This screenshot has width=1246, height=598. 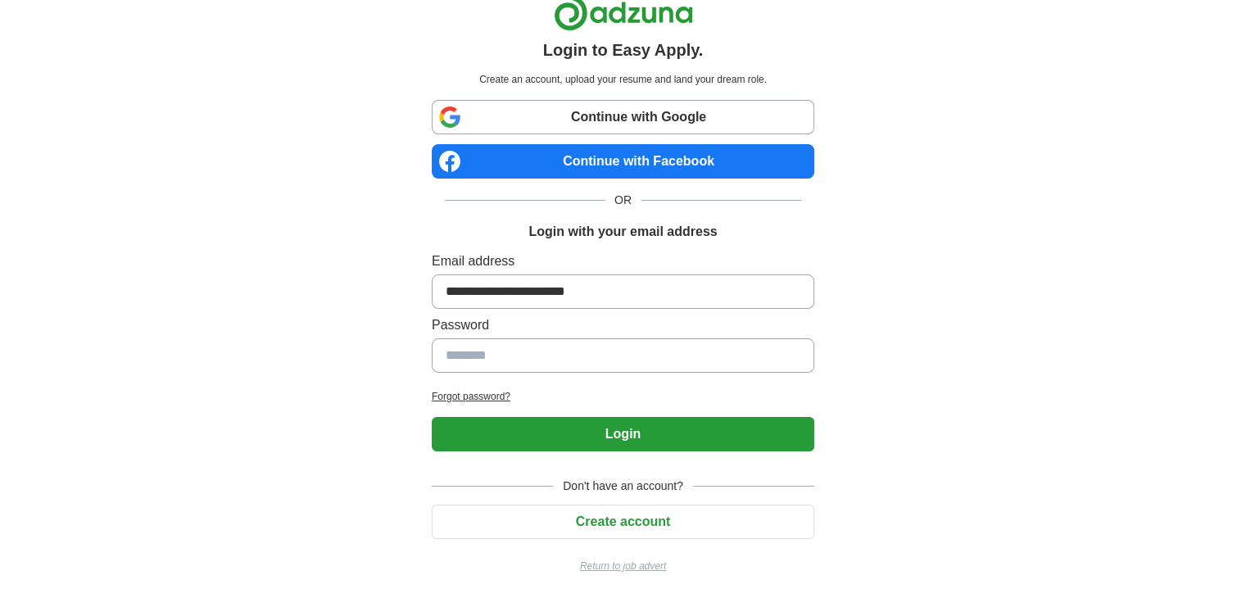 What do you see at coordinates (623, 117) in the screenshot?
I see `a: Continue with Google` at bounding box center [623, 117].